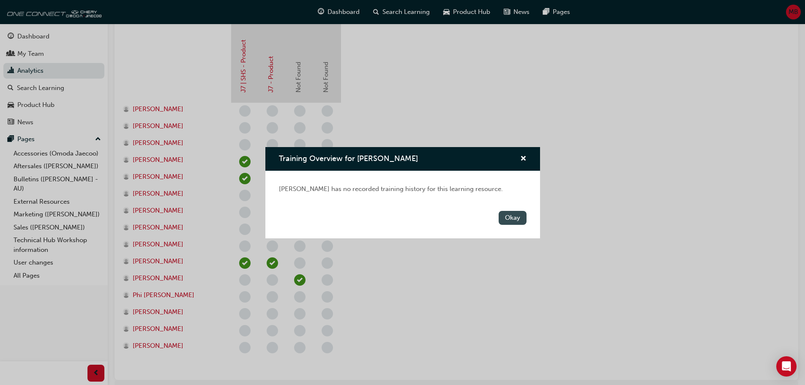 The height and width of the screenshot is (385, 805). I want to click on div: Open Intercom Messenger, so click(787, 367).